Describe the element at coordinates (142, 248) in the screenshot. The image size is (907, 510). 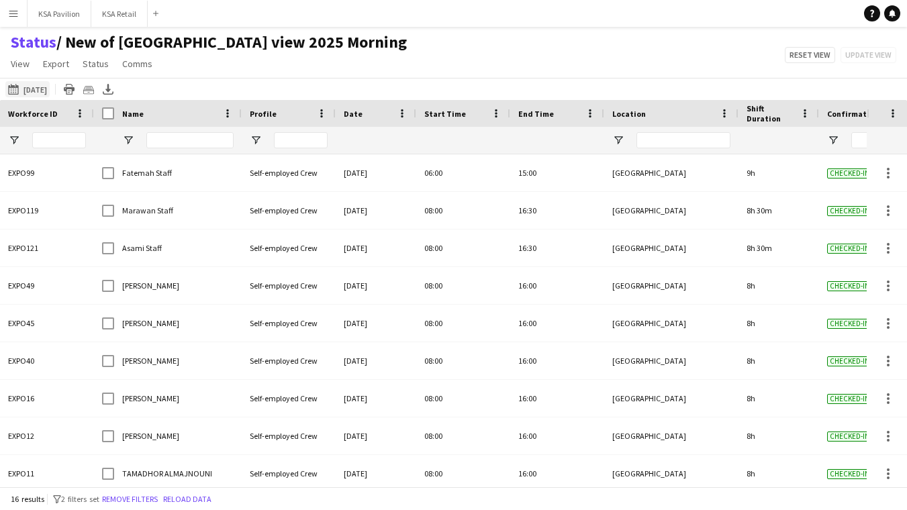
I see `span: Asami Staff` at that location.